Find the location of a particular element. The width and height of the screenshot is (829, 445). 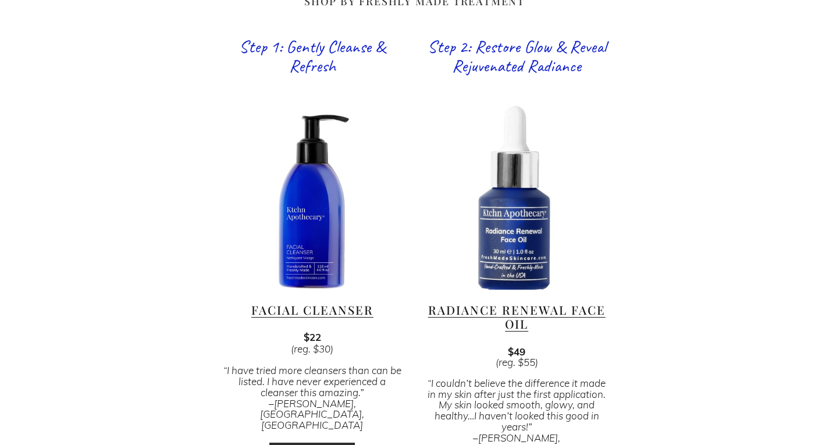

a: Step 2: Restore Glow & Reveal Rejuvenated Radiance is located at coordinates (517, 56).